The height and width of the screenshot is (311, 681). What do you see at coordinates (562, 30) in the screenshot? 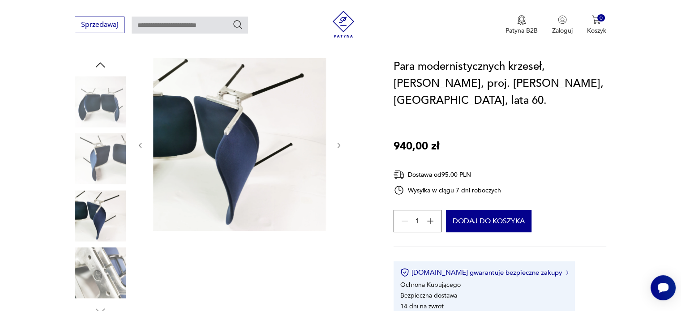
I see `p: Zaloguj` at bounding box center [562, 30].